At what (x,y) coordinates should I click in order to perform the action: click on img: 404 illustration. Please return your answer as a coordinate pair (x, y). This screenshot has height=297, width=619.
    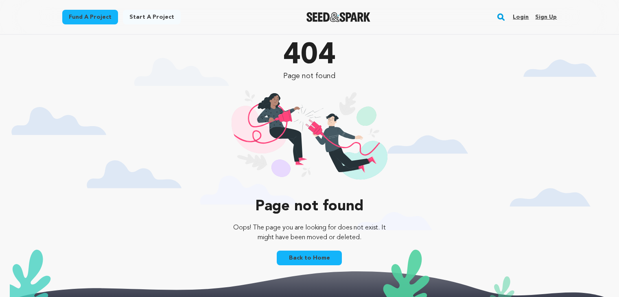
    Looking at the image, I should click on (310, 140).